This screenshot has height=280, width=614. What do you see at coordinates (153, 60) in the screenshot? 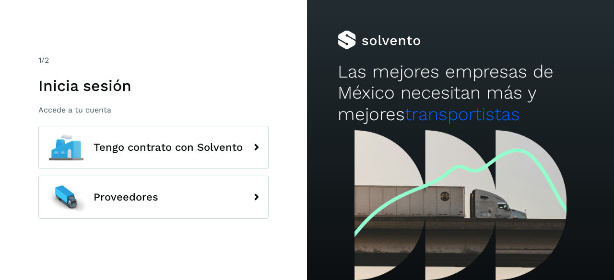
I see `div: /2` at bounding box center [153, 60].